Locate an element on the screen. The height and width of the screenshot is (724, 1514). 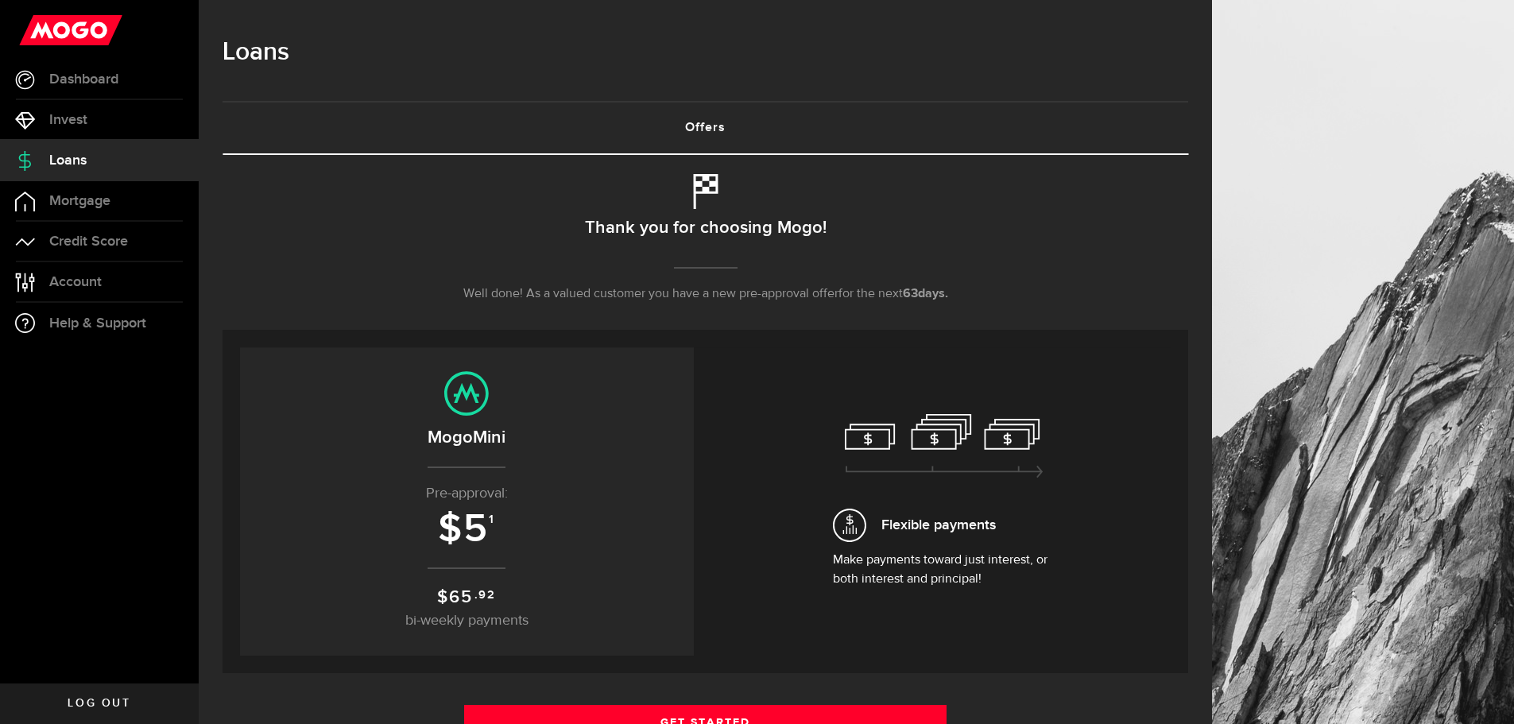
span: Account is located at coordinates (75, 282).